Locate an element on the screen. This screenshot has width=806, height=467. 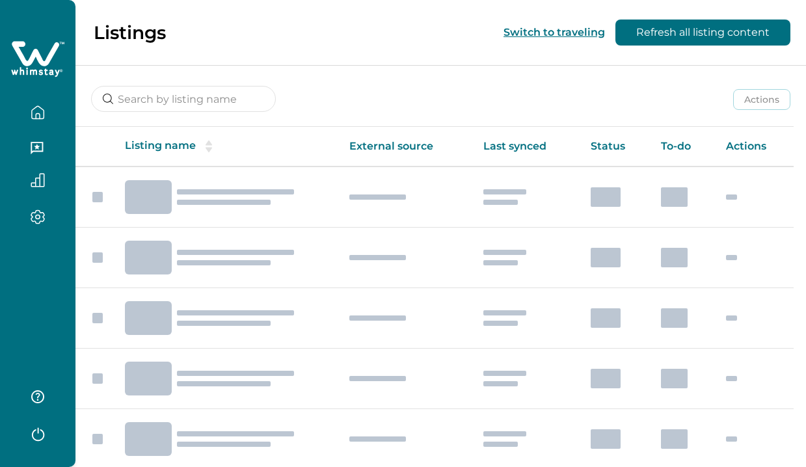
th: Last synced is located at coordinates (526, 146).